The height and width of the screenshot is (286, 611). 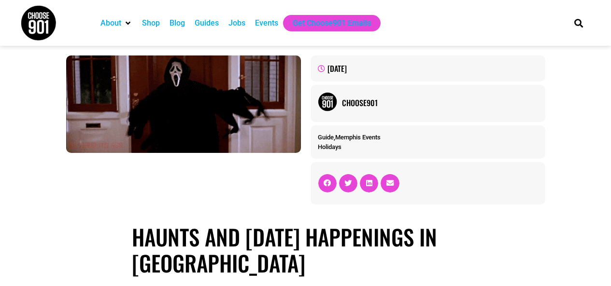 What do you see at coordinates (237, 23) in the screenshot?
I see `div: Jobs` at bounding box center [237, 23].